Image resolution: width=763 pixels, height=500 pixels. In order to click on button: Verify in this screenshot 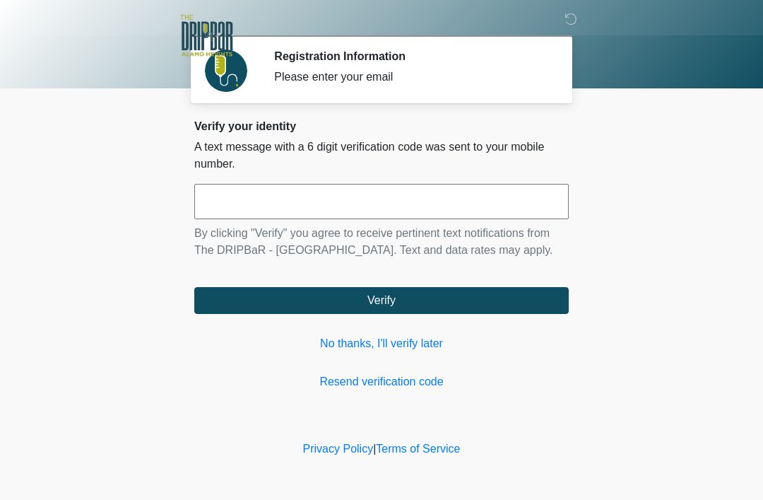, I will do `click(382, 300)`.